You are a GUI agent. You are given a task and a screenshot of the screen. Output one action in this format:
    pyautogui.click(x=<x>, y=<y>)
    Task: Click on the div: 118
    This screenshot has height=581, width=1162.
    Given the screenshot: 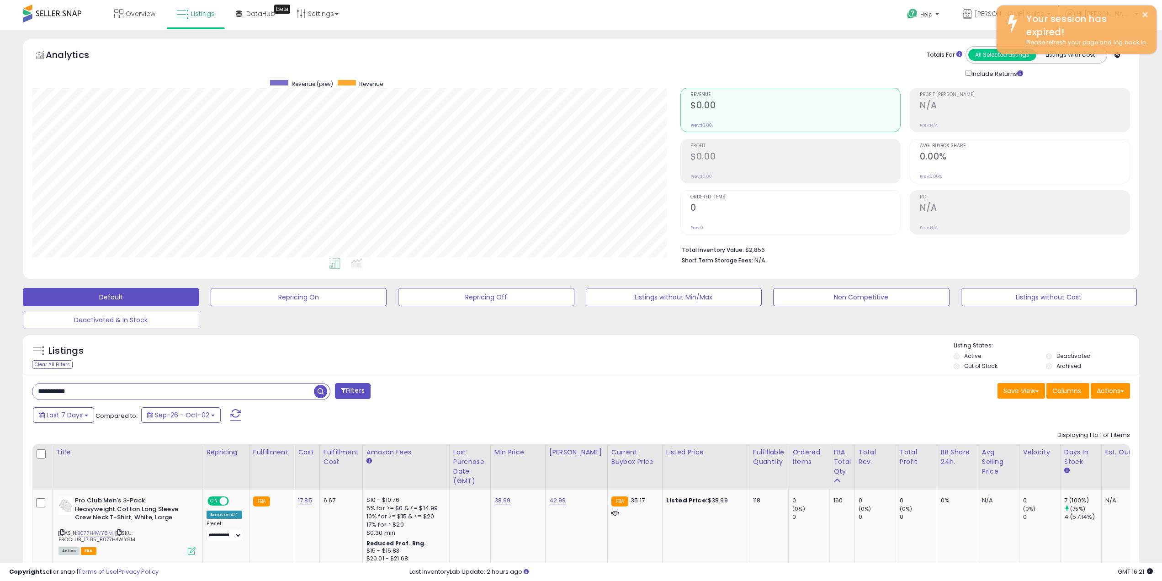 What is the action you would take?
    pyautogui.click(x=767, y=500)
    